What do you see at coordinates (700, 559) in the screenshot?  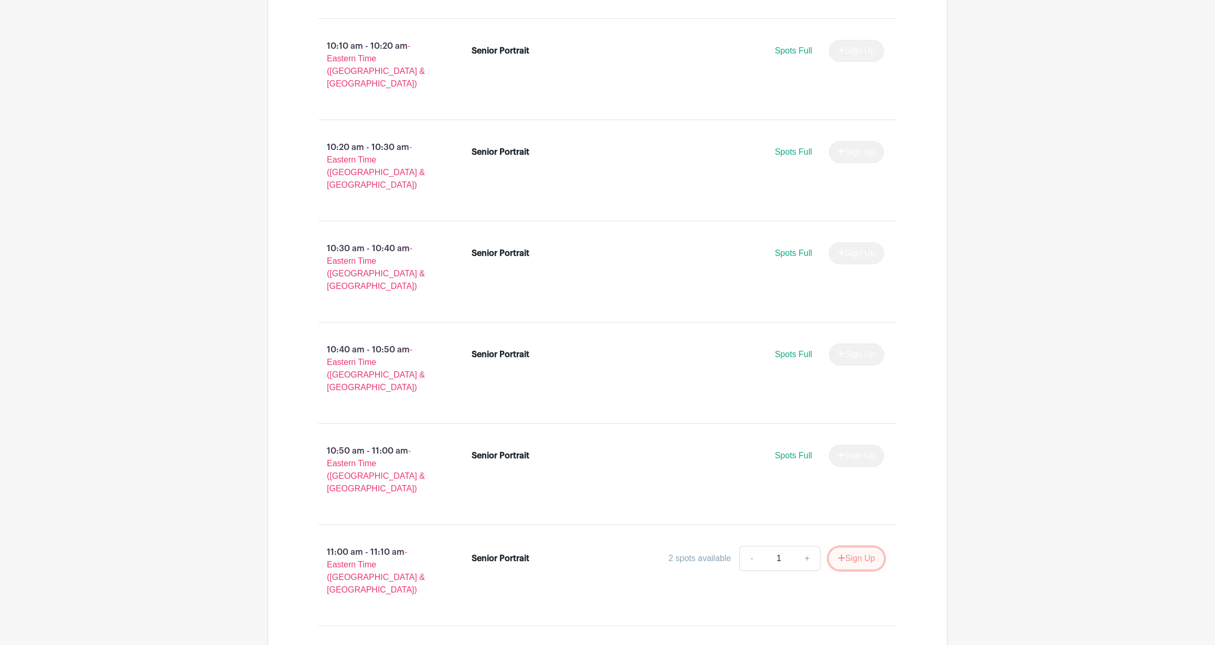 I see `div: 2 spots available` at bounding box center [700, 559].